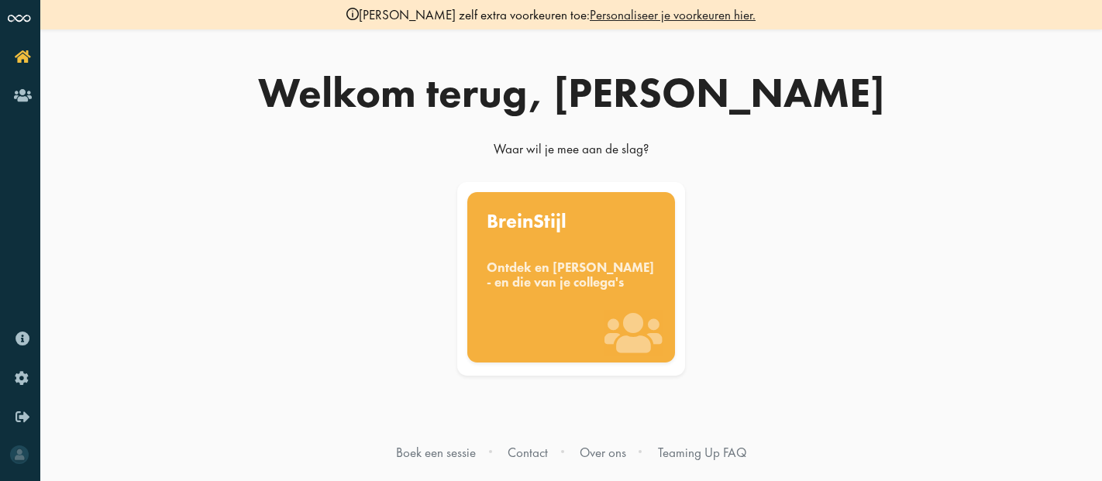 This screenshot has width=1102, height=481. I want to click on img: info-black.svg, so click(353, 14).